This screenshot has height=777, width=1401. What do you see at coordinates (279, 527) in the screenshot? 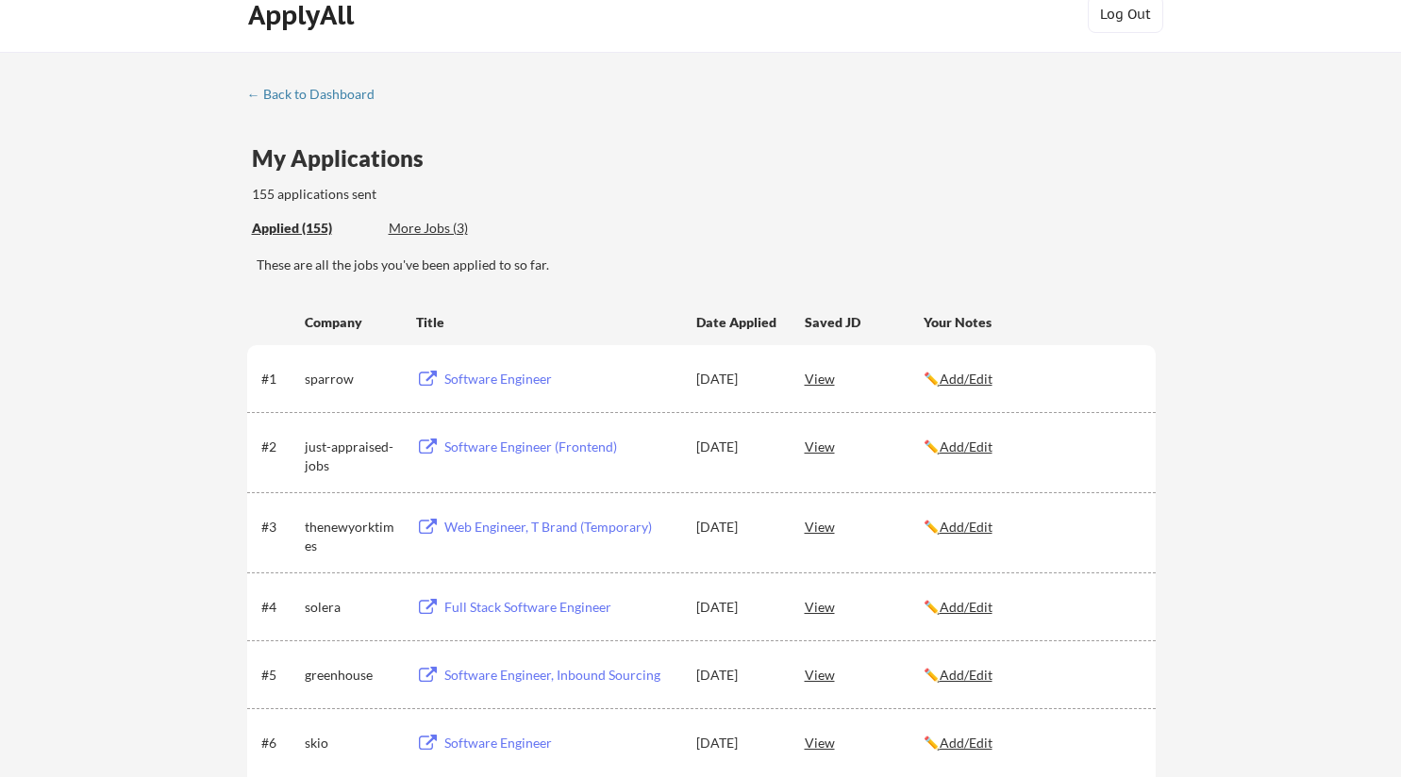
I see `div: #3` at bounding box center [279, 527].